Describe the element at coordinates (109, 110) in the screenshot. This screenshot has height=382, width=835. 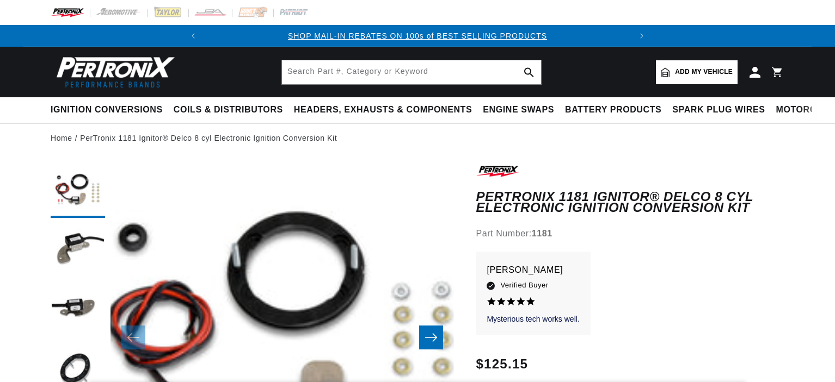
I see `summary: Ignition Conversions` at that location.